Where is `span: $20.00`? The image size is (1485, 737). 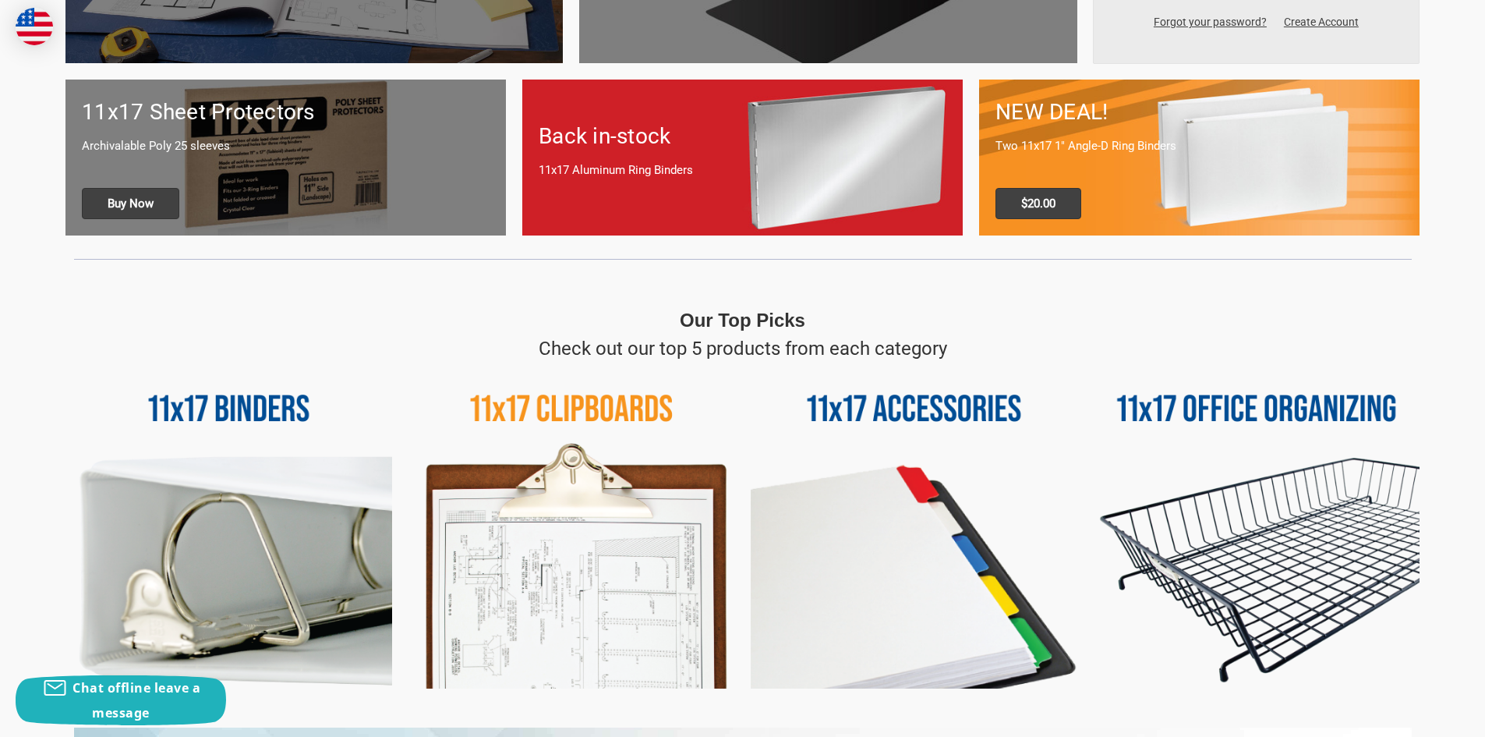
span: $20.00 is located at coordinates (1039, 204).